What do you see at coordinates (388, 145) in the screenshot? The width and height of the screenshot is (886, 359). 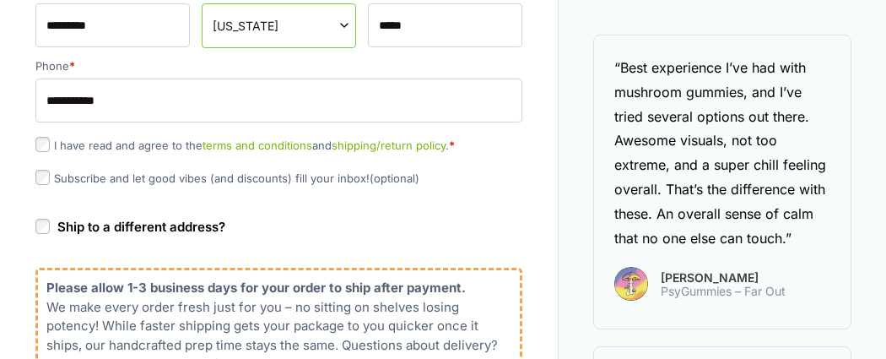 I see `a: shipping/return policy` at bounding box center [388, 145].